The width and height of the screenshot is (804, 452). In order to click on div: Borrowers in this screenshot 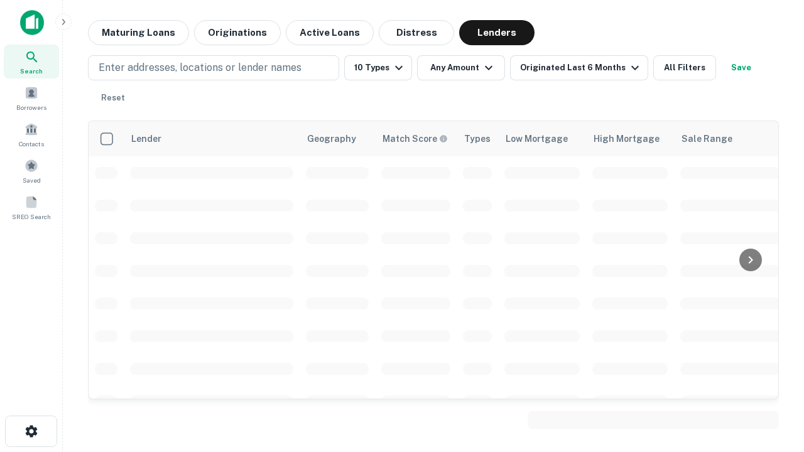, I will do `click(31, 98)`.